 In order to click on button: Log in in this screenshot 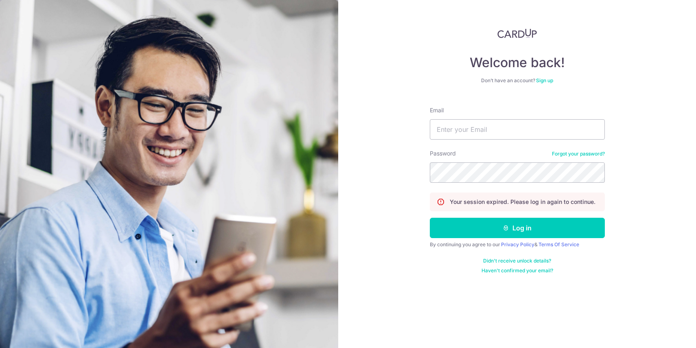, I will do `click(517, 228)`.